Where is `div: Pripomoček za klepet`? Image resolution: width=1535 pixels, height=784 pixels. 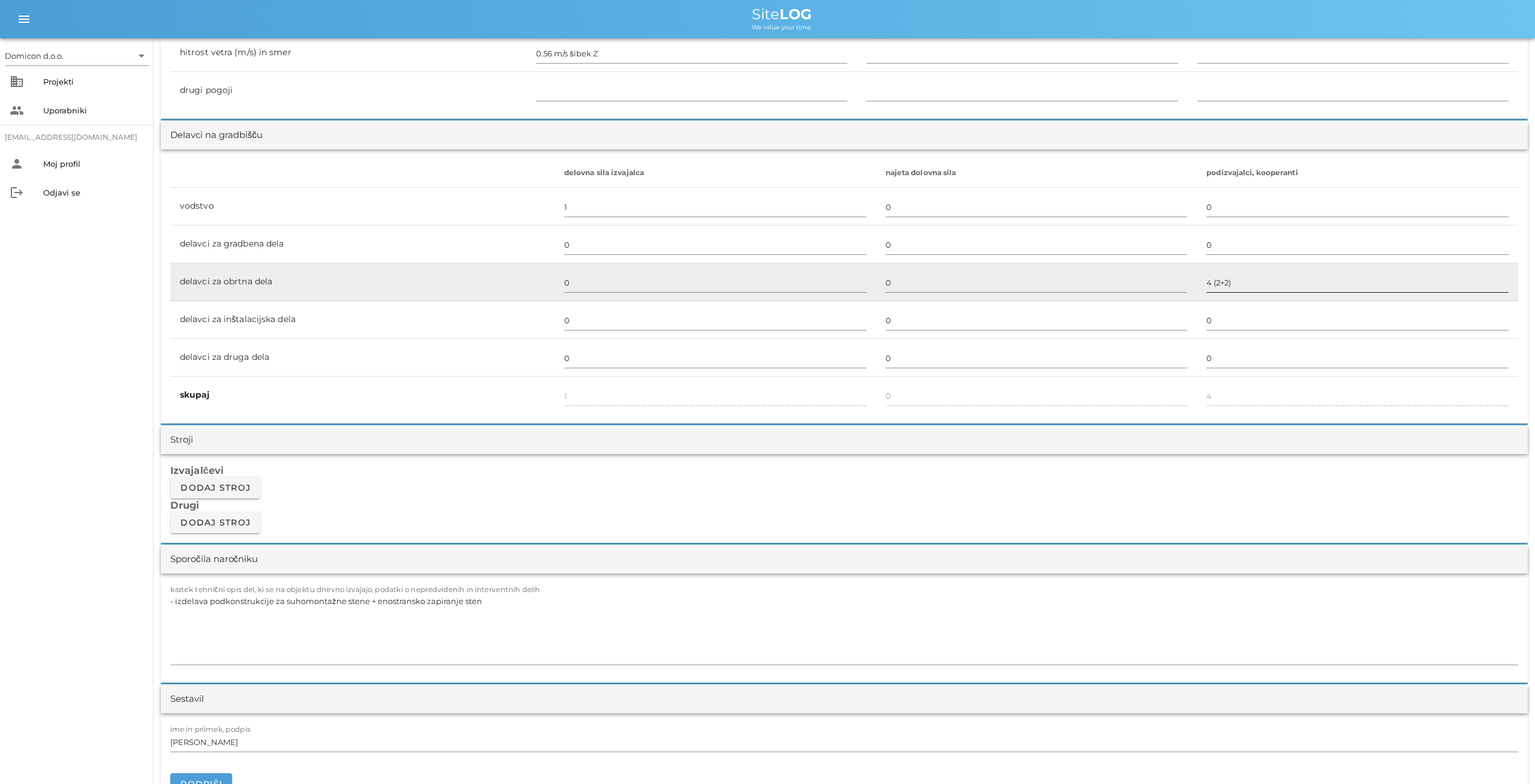
div: Pripomoček za klepet is located at coordinates (1450, 718).